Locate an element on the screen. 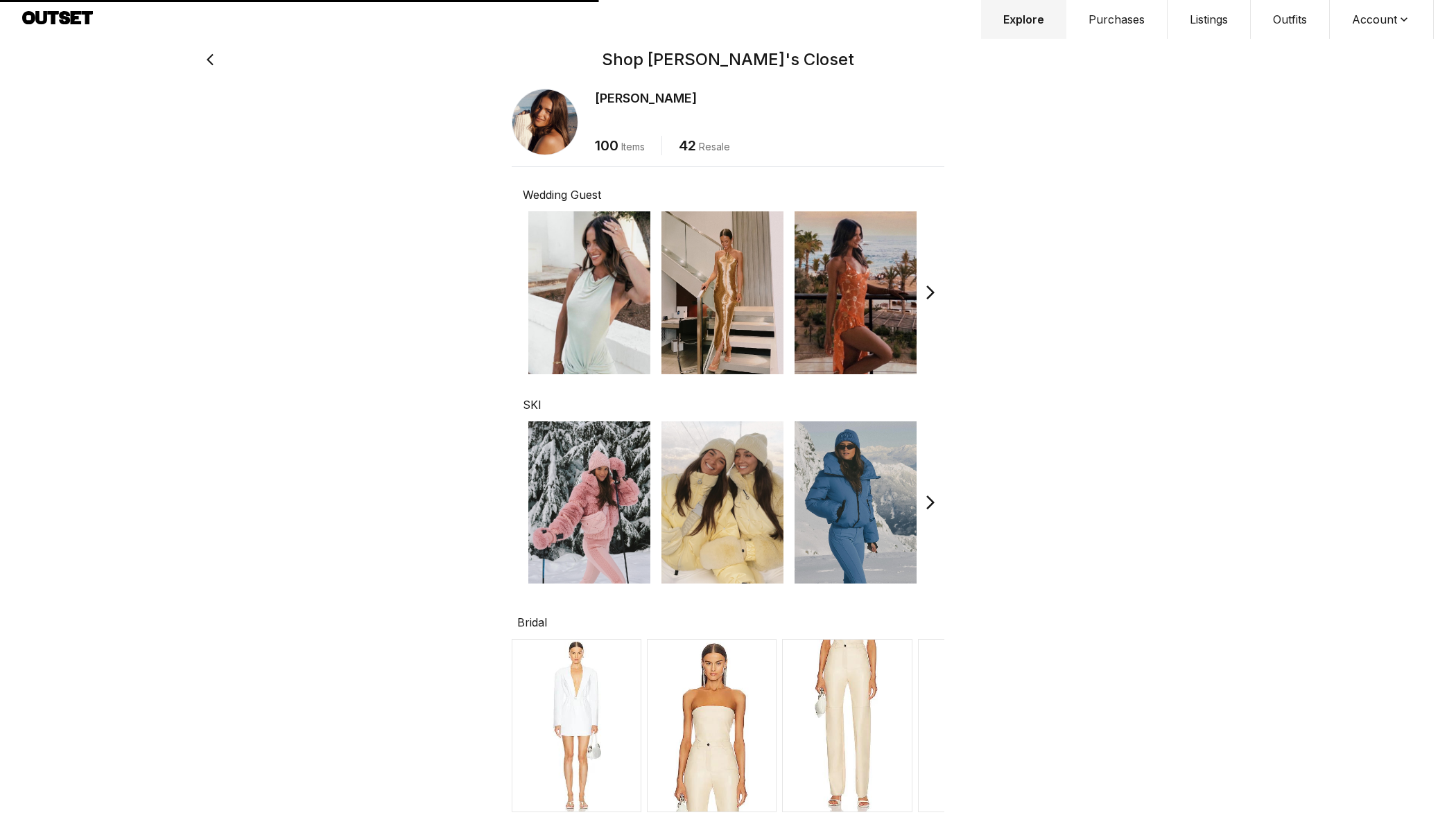 The width and height of the screenshot is (1456, 824). img: 64 is located at coordinates (855, 502).